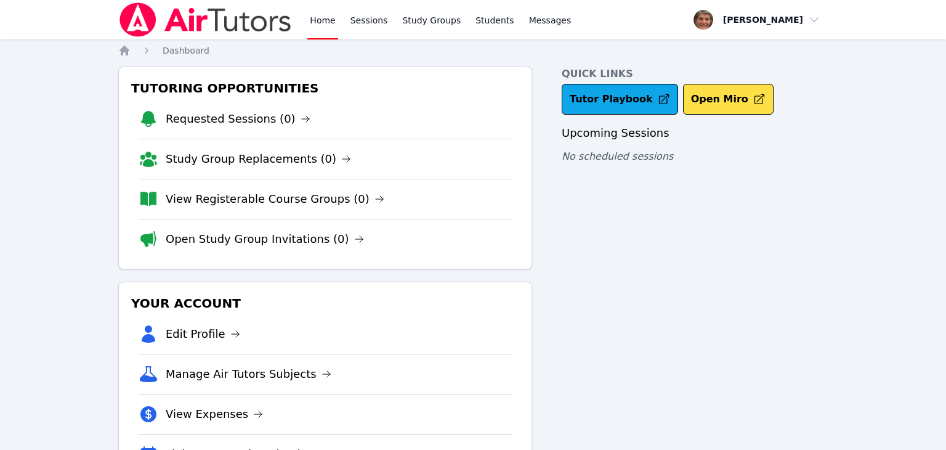 The image size is (946, 450). Describe the element at coordinates (186, 51) in the screenshot. I see `a: Dashboard` at that location.